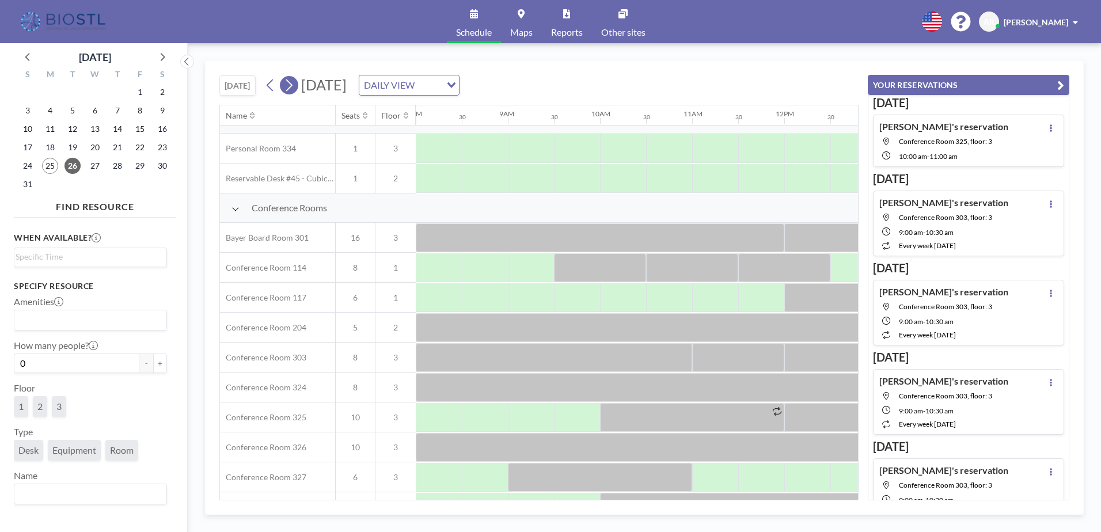 This screenshot has width=1101, height=532. What do you see at coordinates (943, 156) in the screenshot?
I see `span: 11:00 AM` at bounding box center [943, 156].